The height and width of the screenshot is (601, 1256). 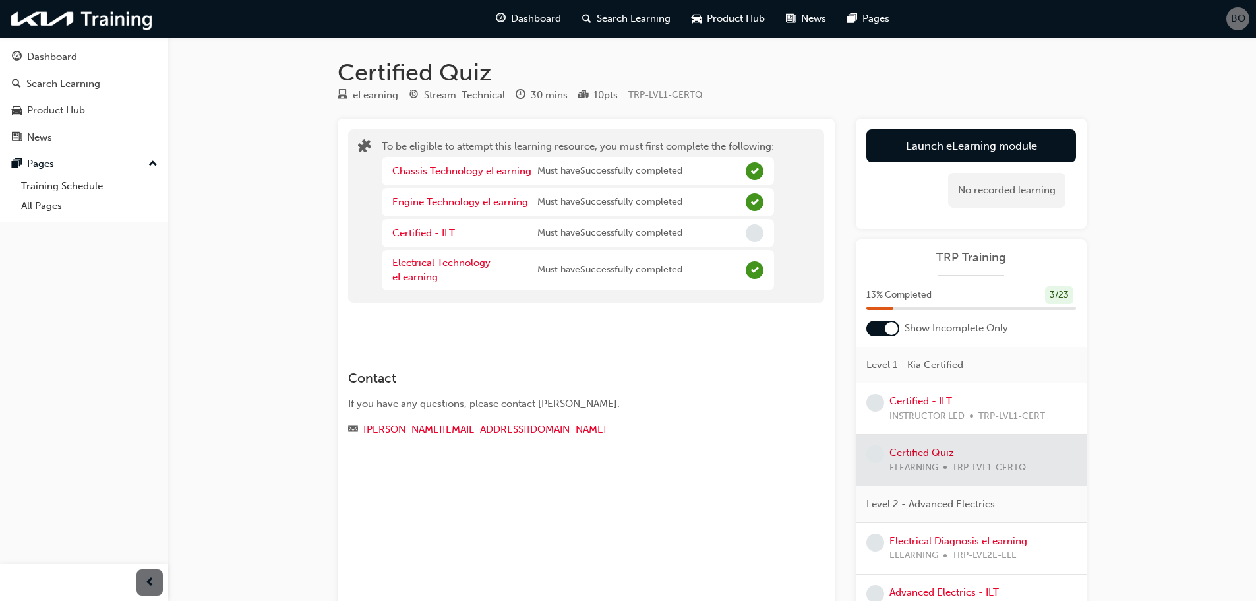 What do you see at coordinates (441, 270) in the screenshot?
I see `a: Electrical Technology eLearning` at bounding box center [441, 270].